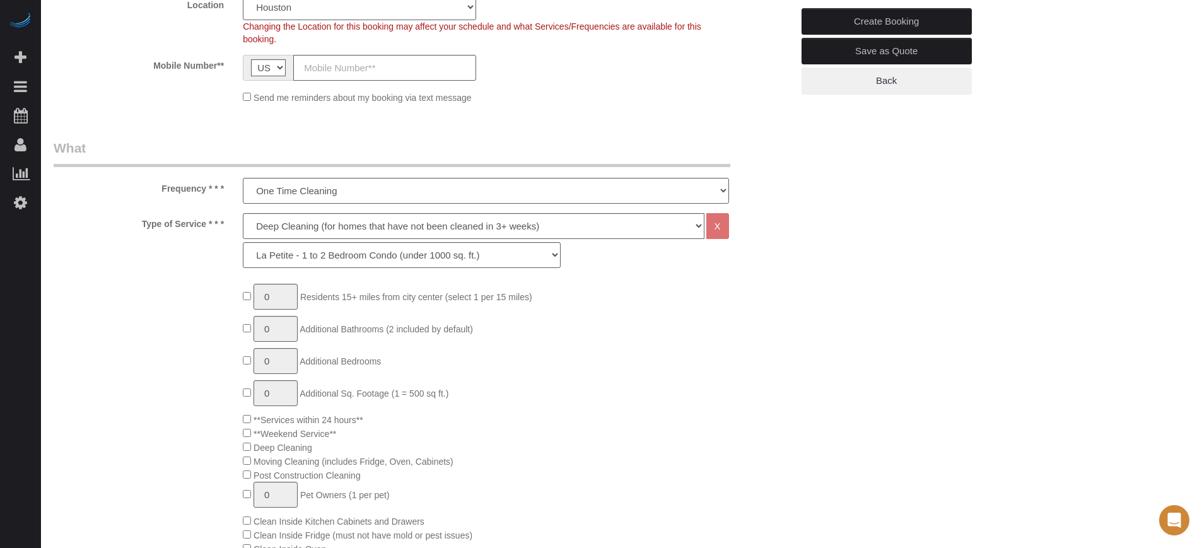 This screenshot has width=1202, height=548. What do you see at coordinates (392, 153) in the screenshot?
I see `legend: What` at bounding box center [392, 153].